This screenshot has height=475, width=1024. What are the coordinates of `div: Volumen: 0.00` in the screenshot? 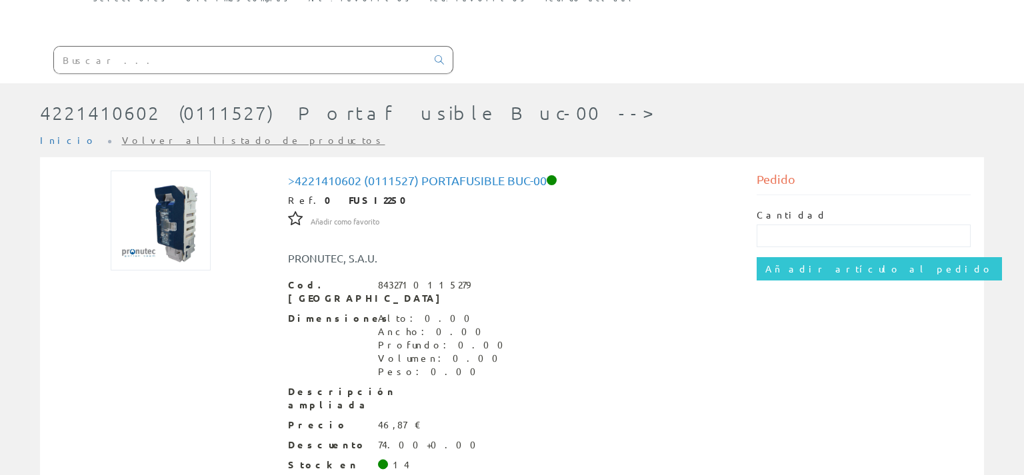 It's located at (445, 359).